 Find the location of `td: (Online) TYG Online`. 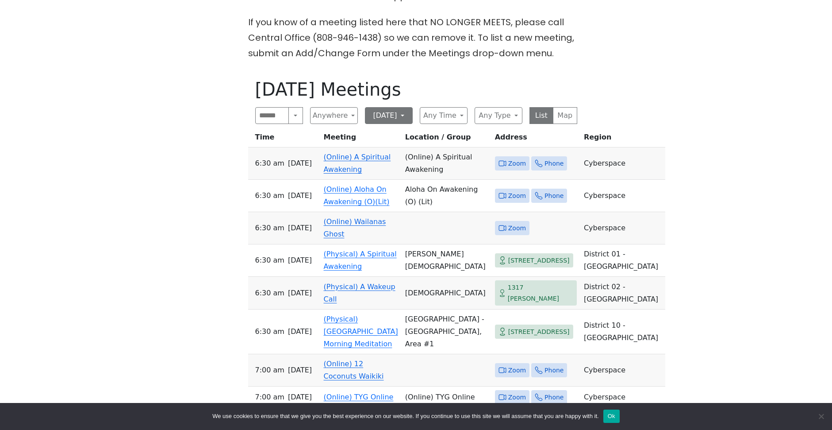

td: (Online) TYG Online is located at coordinates (446, 397).